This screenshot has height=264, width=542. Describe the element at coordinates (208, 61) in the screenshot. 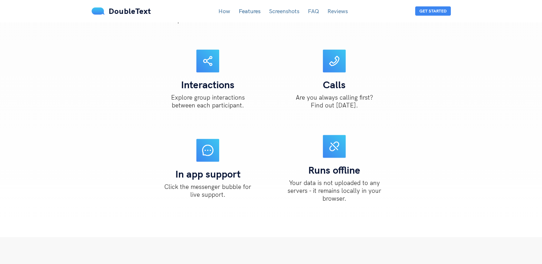

I see `span: share-alt` at that location.